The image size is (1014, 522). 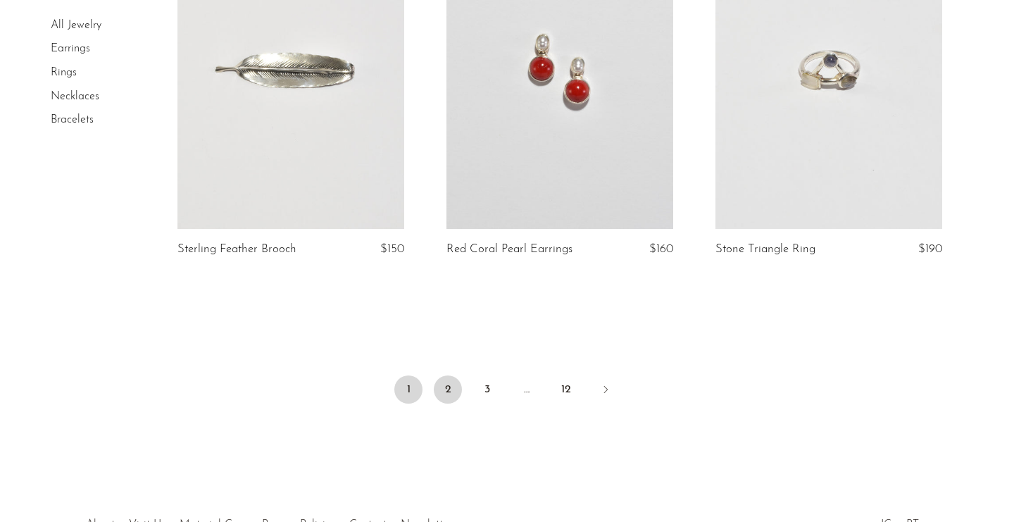 What do you see at coordinates (237, 249) in the screenshot?
I see `a: Sterling Feather Brooch` at bounding box center [237, 249].